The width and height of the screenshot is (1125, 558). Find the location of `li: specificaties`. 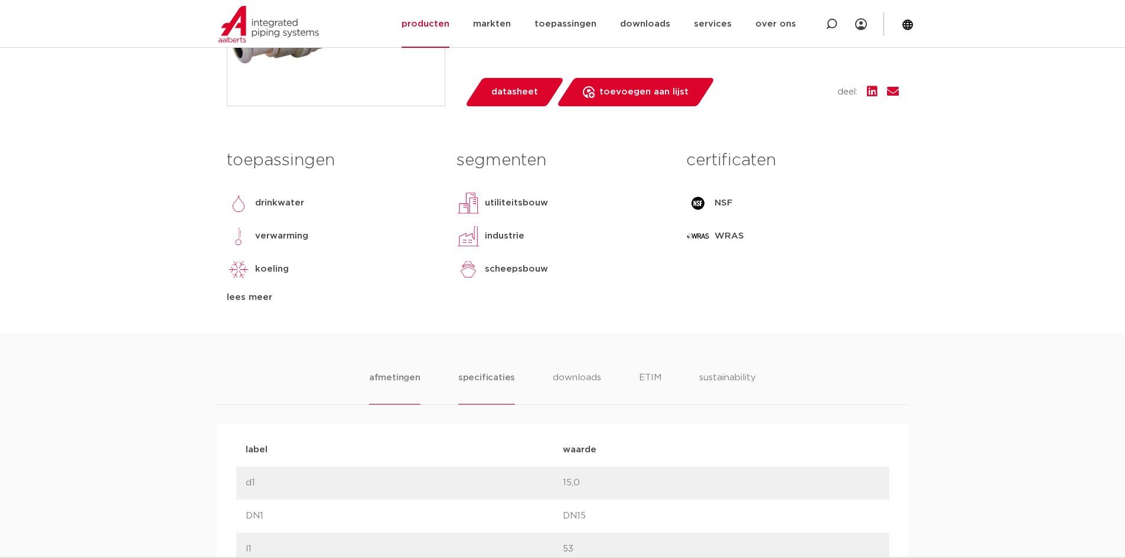

li: specificaties is located at coordinates (486, 387).